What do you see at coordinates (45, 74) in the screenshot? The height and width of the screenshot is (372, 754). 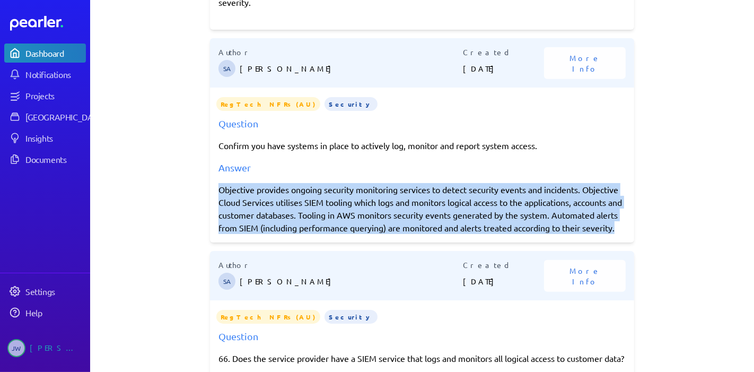 I see `a: Notifications` at bounding box center [45, 74].